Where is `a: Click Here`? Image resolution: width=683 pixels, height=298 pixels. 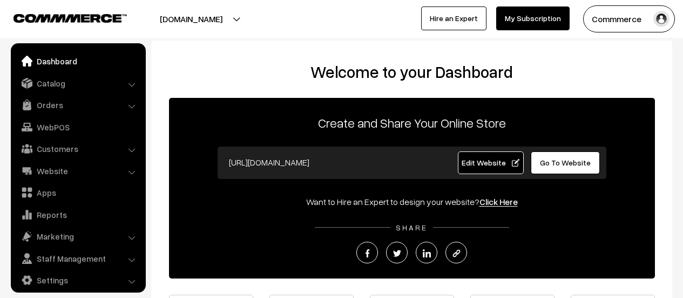 a: Click Here is located at coordinates (499, 202).